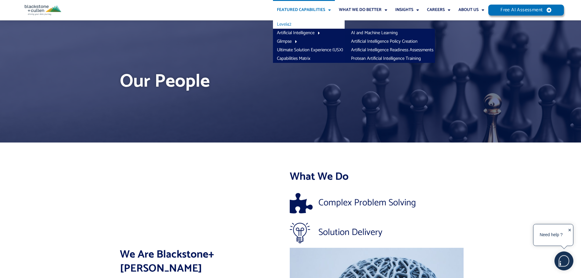 The width and height of the screenshot is (581, 278). What do you see at coordinates (564, 261) in the screenshot?
I see `img: users%2F5SSOSaKfQqXq3cFEnIZRYMEs4ra2%2Fmedia%2Fimages%2F-Bulle%20blanche%20sans%20fond%20%2B%20ma...` at bounding box center [564, 261].